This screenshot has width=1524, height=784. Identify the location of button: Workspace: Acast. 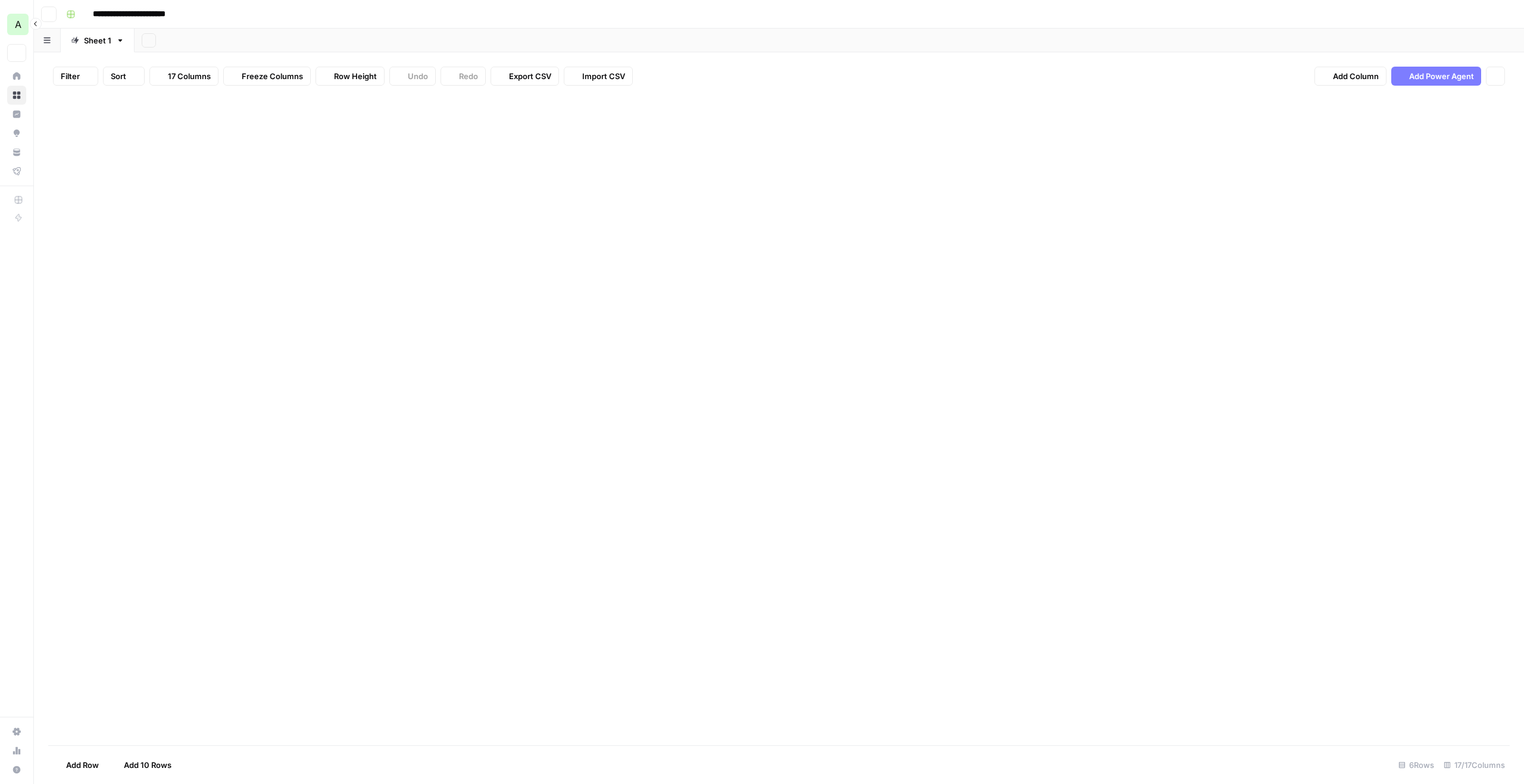
(17, 24).